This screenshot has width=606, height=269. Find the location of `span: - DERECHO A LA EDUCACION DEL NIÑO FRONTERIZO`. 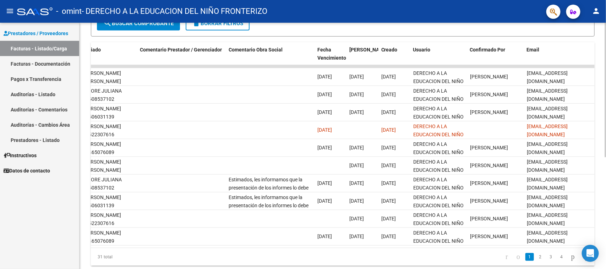

span: - DERECHO A LA EDUCACION DEL NIÑO FRONTERIZO is located at coordinates (174, 11).